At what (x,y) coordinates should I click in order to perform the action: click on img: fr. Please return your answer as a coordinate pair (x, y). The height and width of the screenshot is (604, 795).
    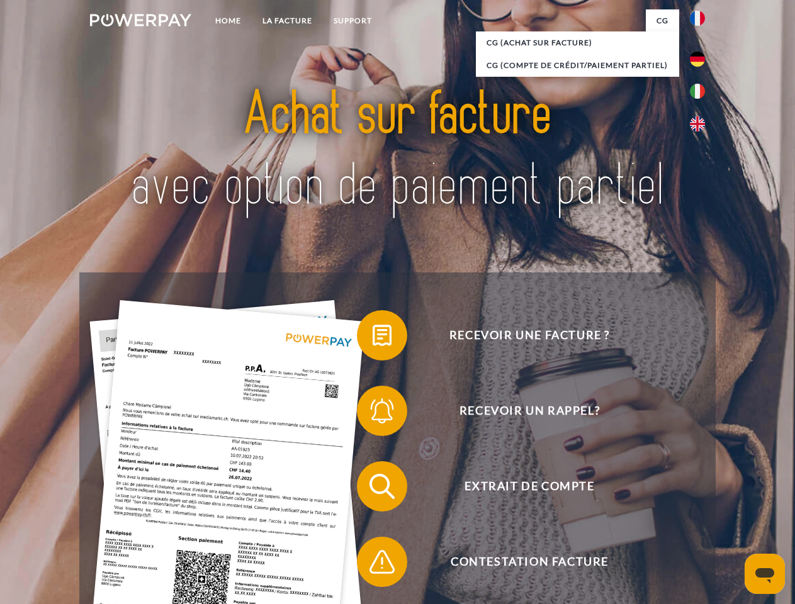
    Looking at the image, I should click on (698, 18).